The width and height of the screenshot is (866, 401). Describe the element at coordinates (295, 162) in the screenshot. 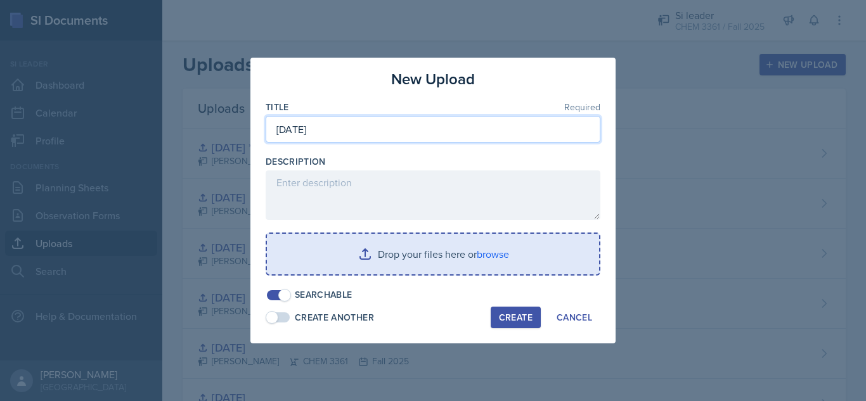

I see `label: Description` at that location.